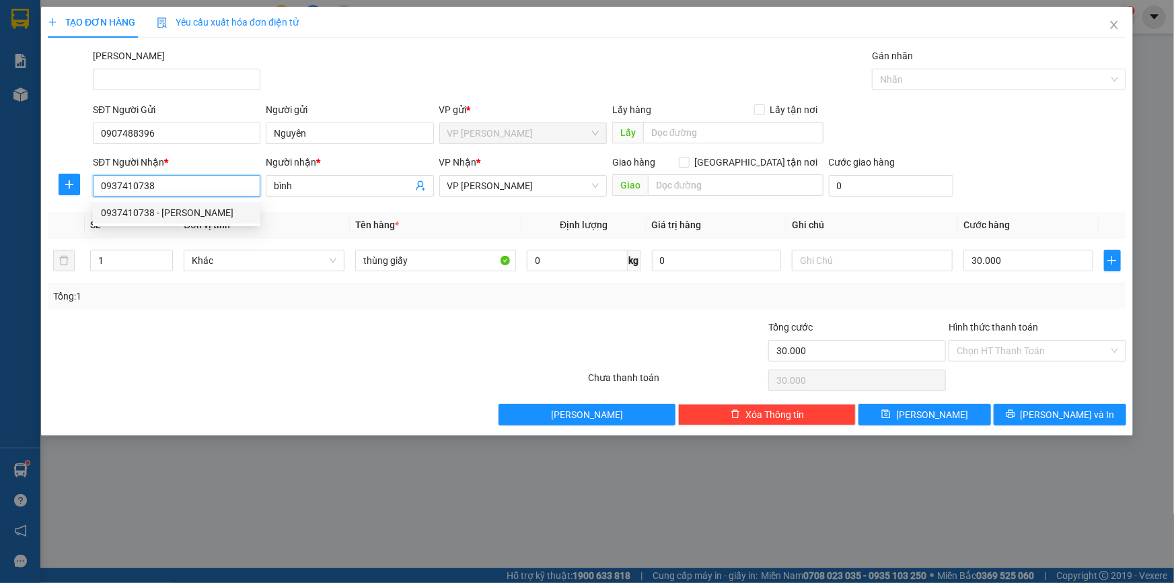  I want to click on span: Giá trị hàng, so click(677, 225).